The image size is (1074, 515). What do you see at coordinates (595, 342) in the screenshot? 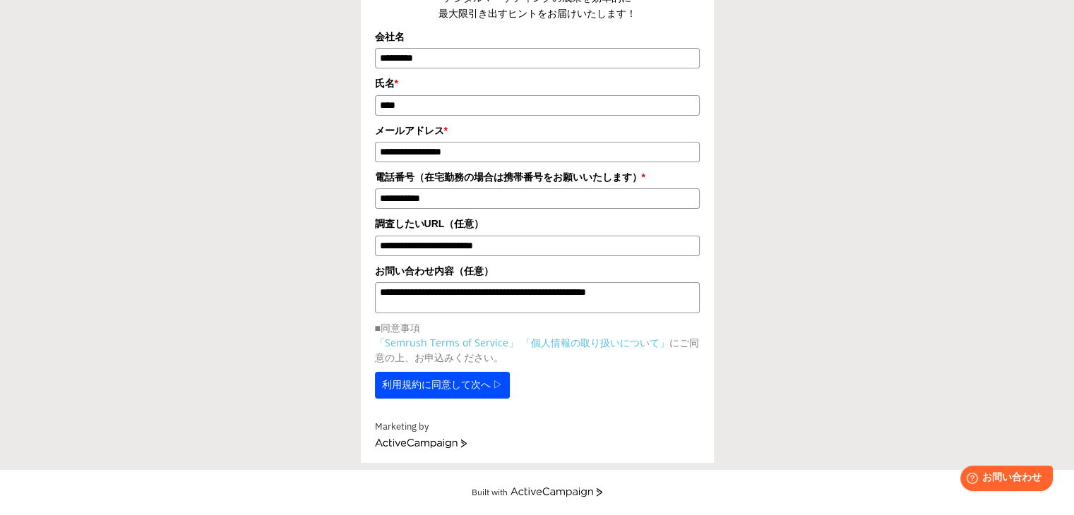
I see `a: 「個人情報の取り扱いについて」` at bounding box center [595, 342].